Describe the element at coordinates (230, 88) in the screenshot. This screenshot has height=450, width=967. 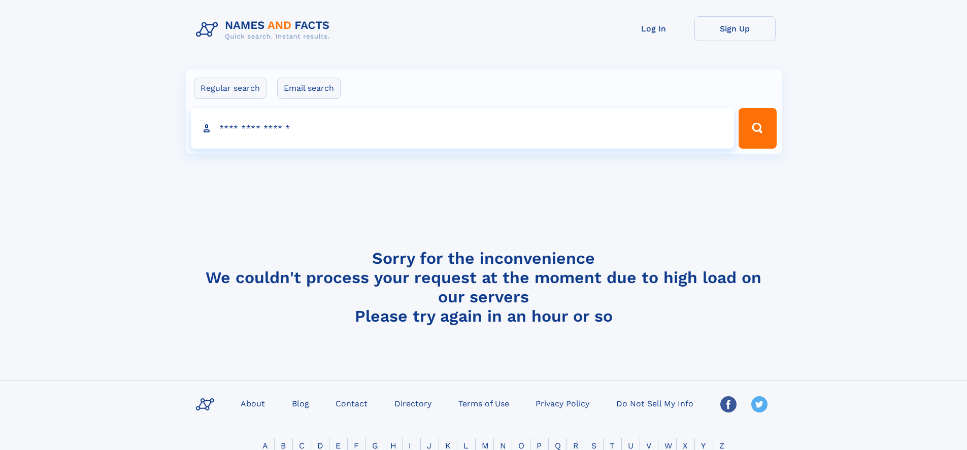
I see `label: Regular search` at that location.